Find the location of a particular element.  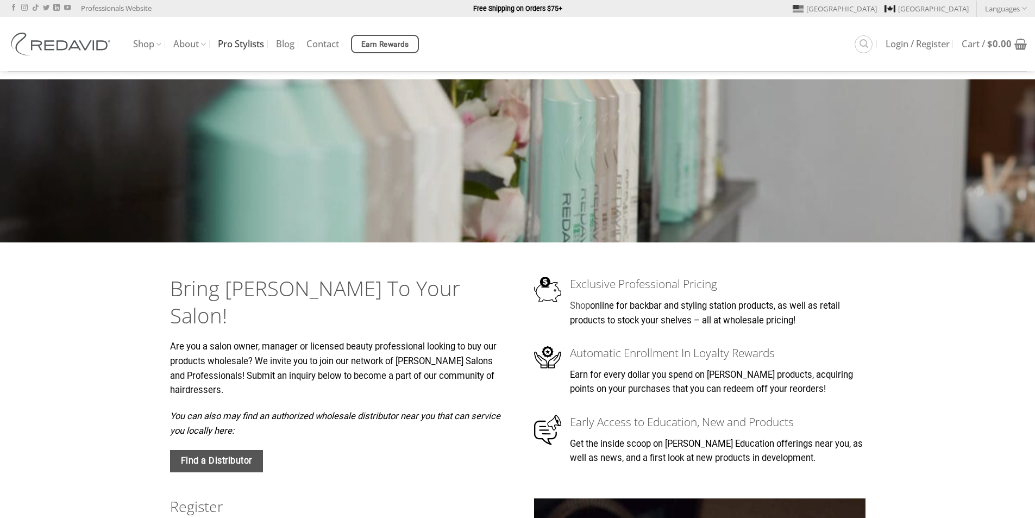

a: Contact is located at coordinates (323, 44).